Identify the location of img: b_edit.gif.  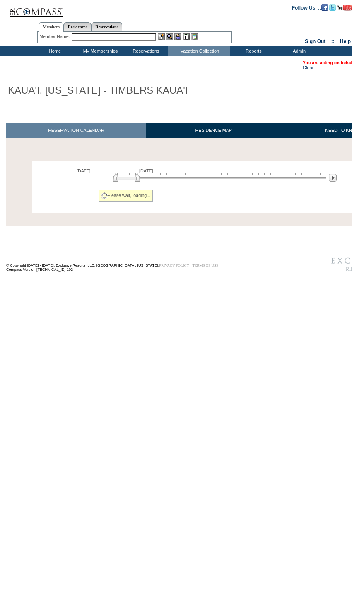
(161, 36).